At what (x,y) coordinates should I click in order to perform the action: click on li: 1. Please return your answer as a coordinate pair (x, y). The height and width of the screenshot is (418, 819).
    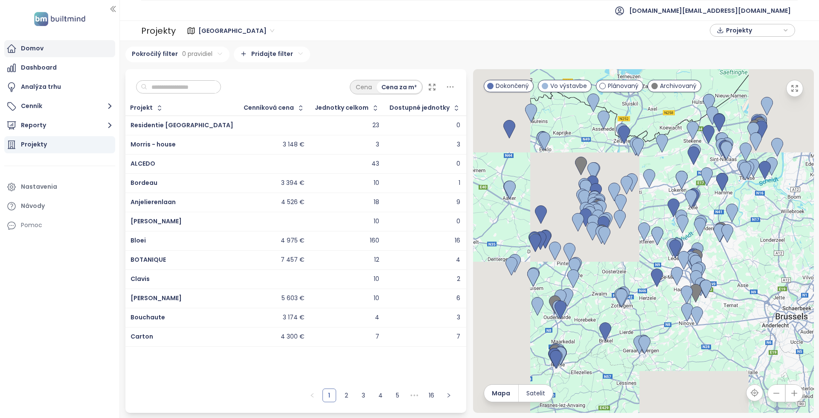
    Looking at the image, I should click on (329, 395).